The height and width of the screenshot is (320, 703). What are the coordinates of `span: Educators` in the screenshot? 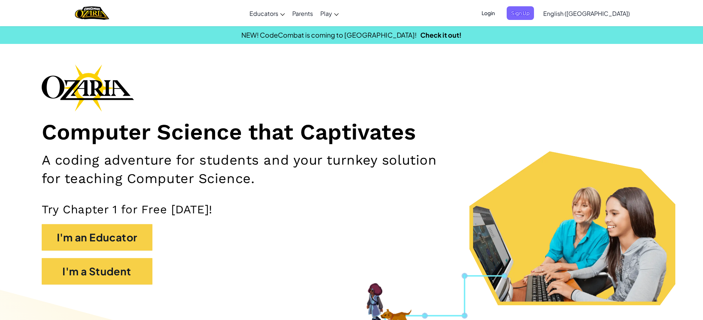 It's located at (264, 13).